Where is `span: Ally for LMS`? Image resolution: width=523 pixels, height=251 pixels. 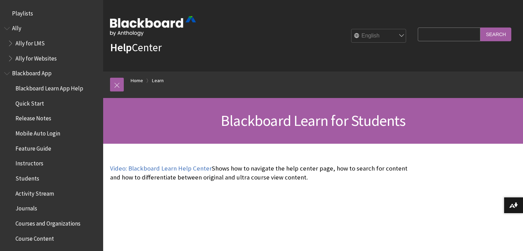 span: Ally for LMS is located at coordinates (30, 42).